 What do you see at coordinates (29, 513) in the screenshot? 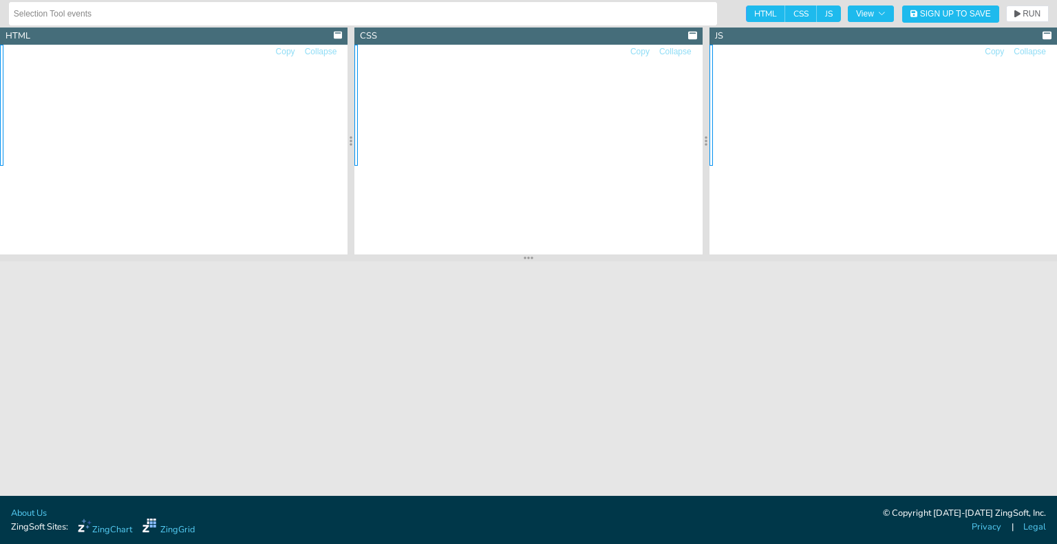
I see `a: About Us` at bounding box center [29, 513].